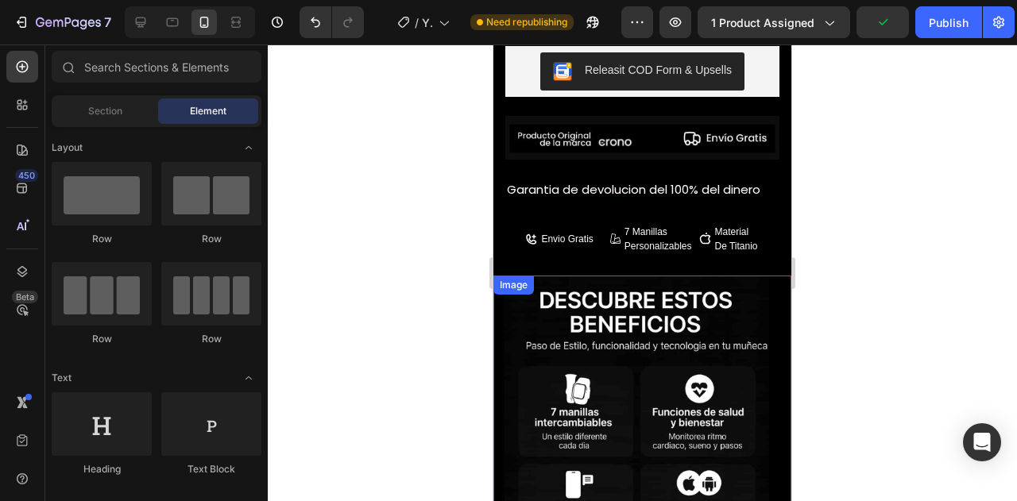  I want to click on button: 7, so click(62, 22).